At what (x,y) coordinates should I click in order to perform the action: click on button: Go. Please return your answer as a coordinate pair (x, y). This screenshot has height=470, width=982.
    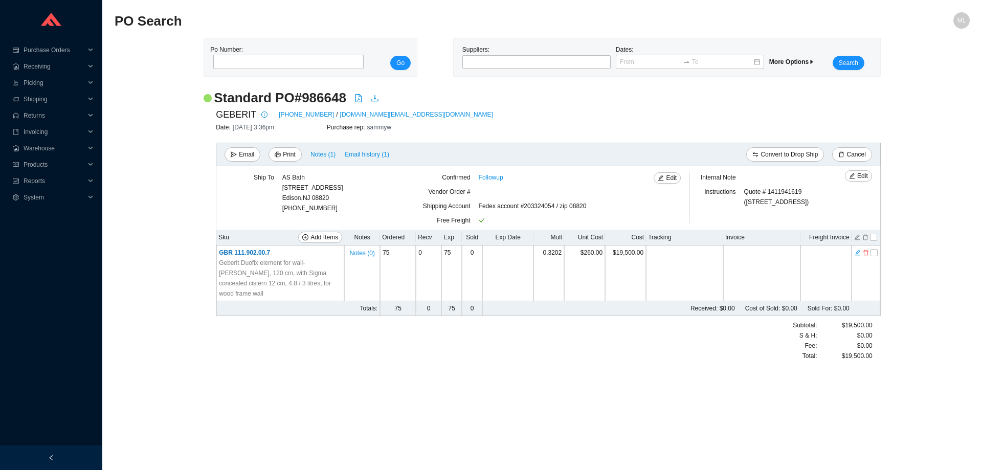
    Looking at the image, I should click on (401, 63).